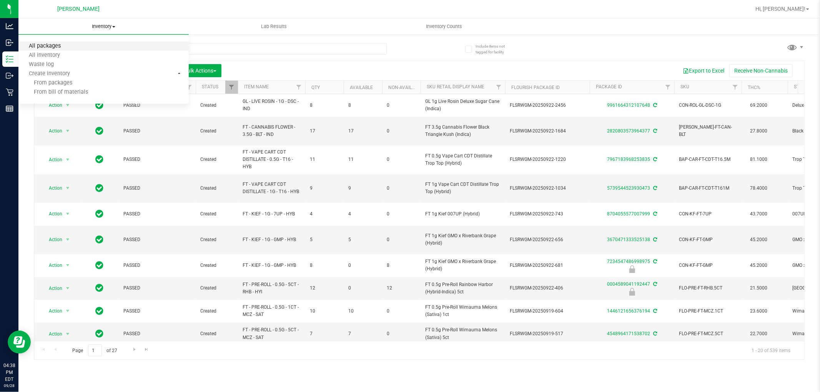  What do you see at coordinates (758, 288) in the screenshot?
I see `span: 21.5000` at bounding box center [758, 288].